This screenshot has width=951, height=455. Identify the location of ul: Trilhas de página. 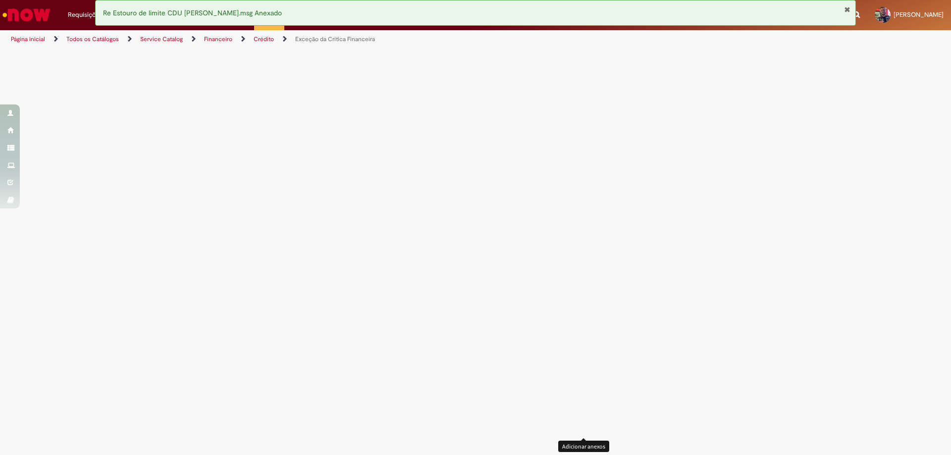
(317, 39).